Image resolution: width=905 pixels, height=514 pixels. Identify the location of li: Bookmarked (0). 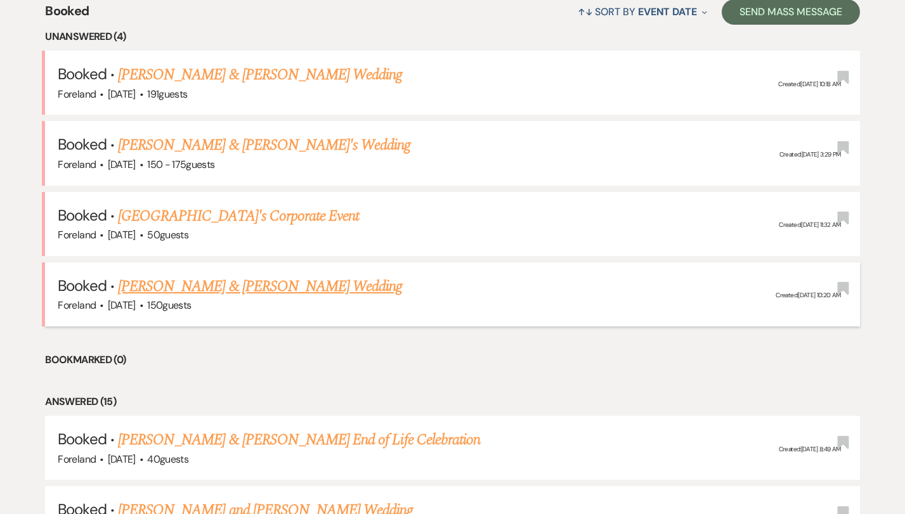
(452, 360).